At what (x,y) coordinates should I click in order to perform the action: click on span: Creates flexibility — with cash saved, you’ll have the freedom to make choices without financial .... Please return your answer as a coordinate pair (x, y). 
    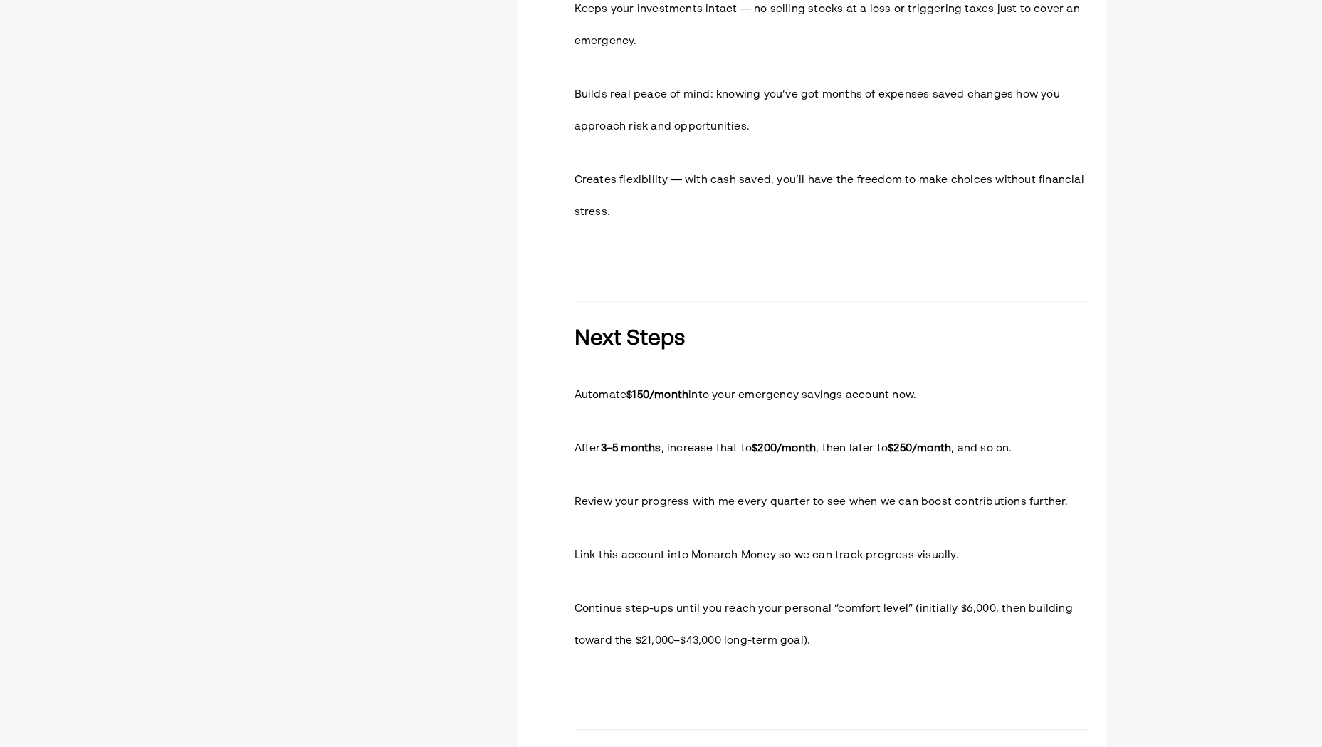
    Looking at the image, I should click on (830, 196).